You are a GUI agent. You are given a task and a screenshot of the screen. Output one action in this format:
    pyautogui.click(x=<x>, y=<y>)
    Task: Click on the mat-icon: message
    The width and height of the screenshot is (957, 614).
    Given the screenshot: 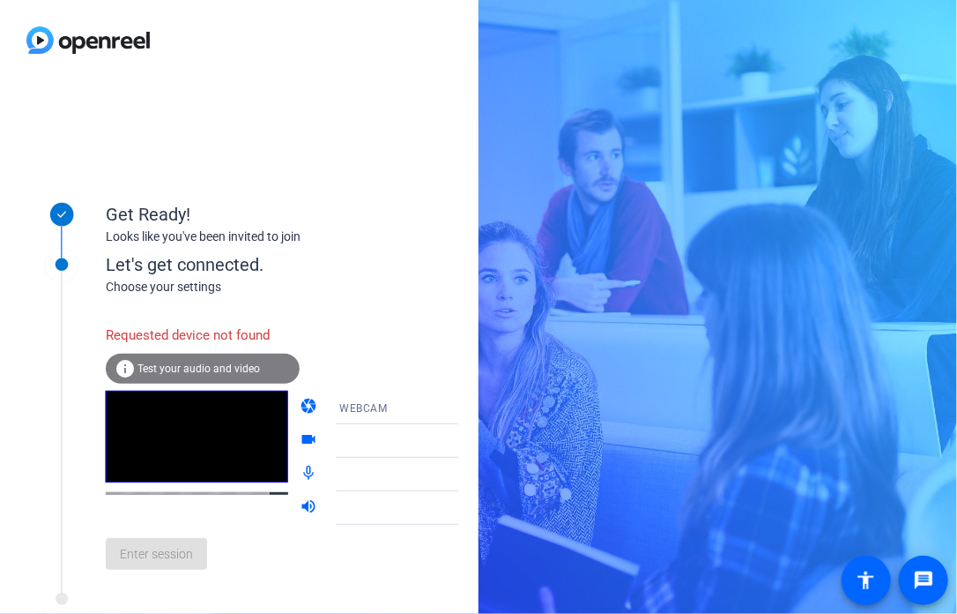 What is the action you would take?
    pyautogui.click(x=924, y=580)
    